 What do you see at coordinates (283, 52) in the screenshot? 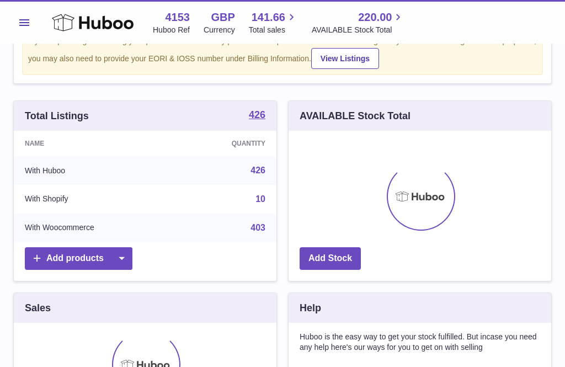
I see `div: If you're planning on sending your products internationally please add required customs informati...` at bounding box center [283, 52].